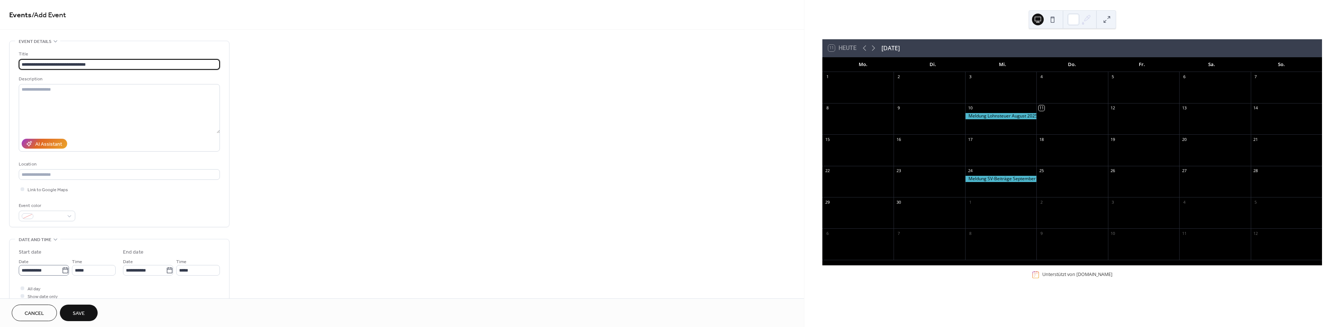 Image resolution: width=1340 pixels, height=327 pixels. Describe the element at coordinates (1184, 108) in the screenshot. I see `div: 13` at that location.